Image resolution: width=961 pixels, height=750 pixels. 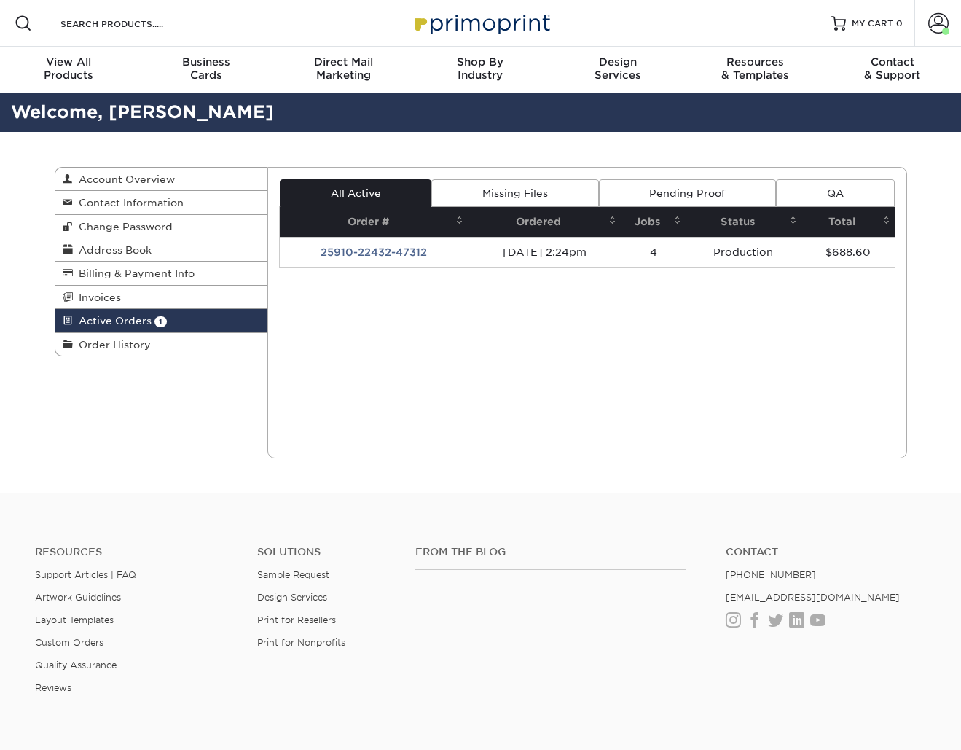 I want to click on a: Contact Information, so click(x=162, y=203).